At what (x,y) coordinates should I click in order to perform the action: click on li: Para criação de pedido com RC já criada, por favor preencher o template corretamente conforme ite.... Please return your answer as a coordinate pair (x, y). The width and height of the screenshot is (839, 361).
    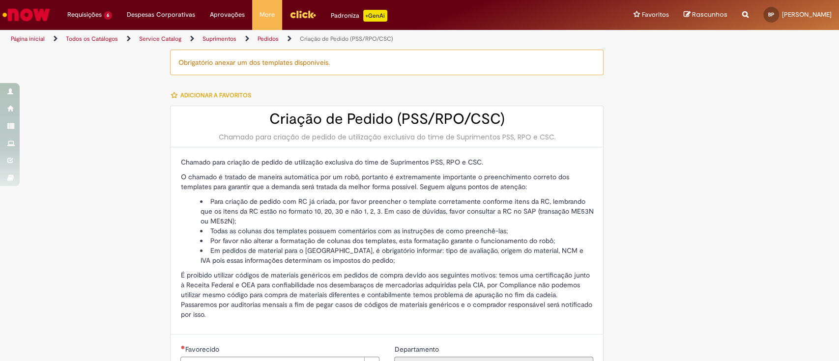
    Looking at the image, I should click on (397, 211).